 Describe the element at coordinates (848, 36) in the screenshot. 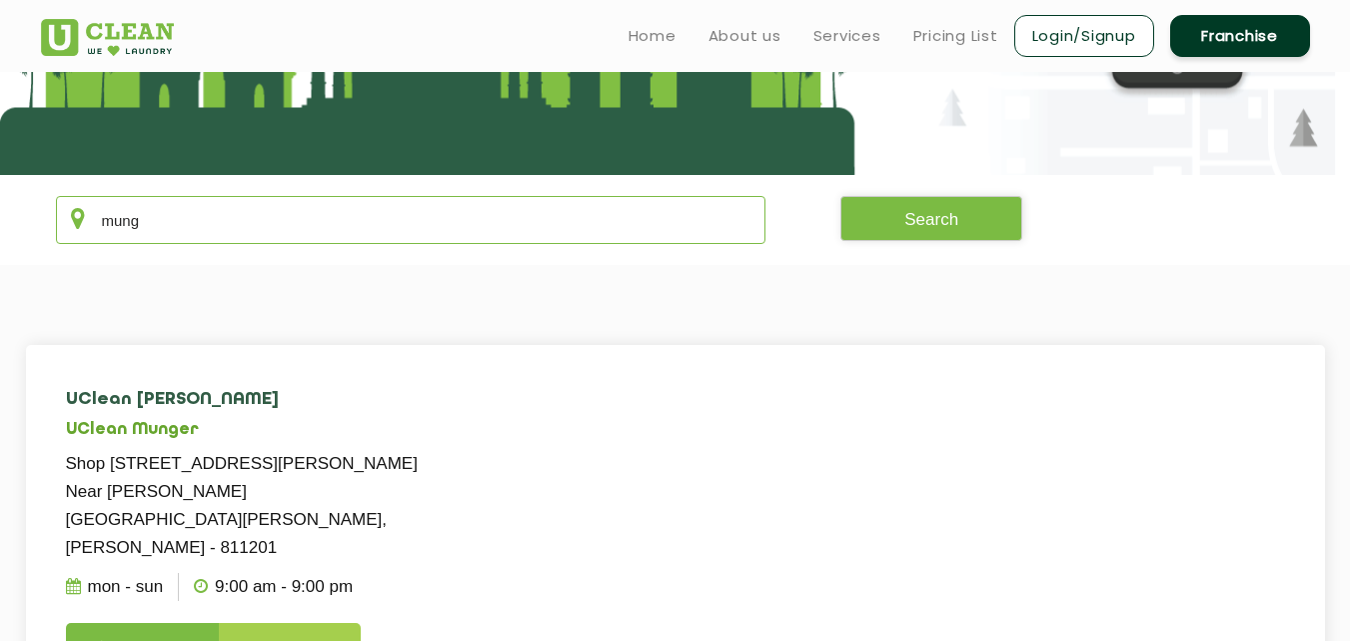

I see `a: Services` at that location.